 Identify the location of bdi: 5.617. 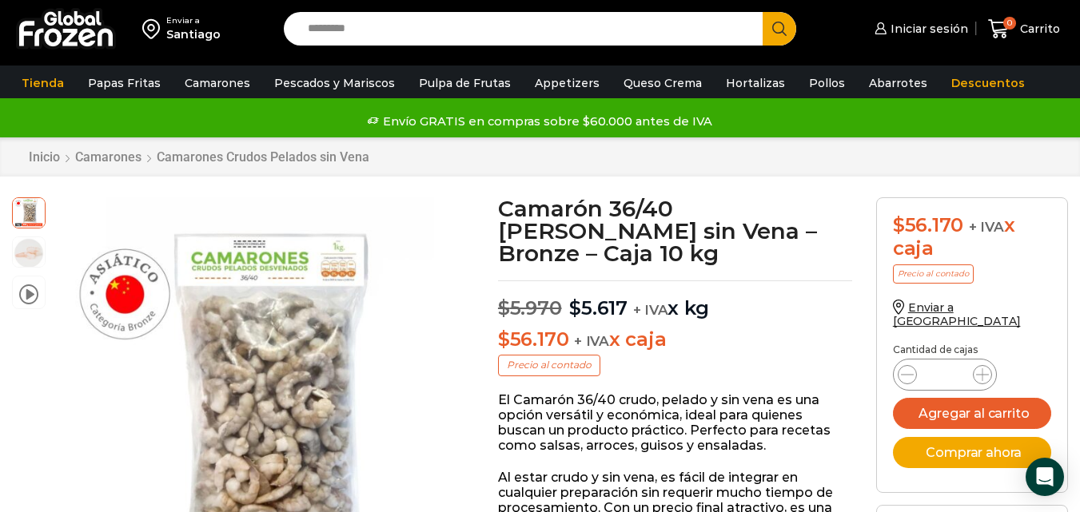
(598, 308).